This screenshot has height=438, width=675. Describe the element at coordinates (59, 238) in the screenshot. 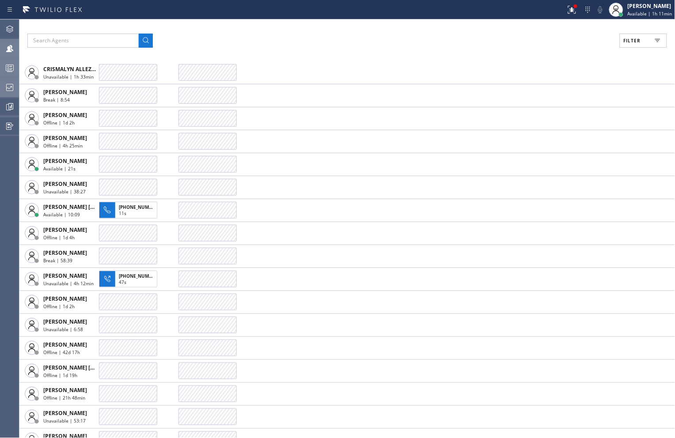

I see `span: Offline | 1d 4h` at that location.